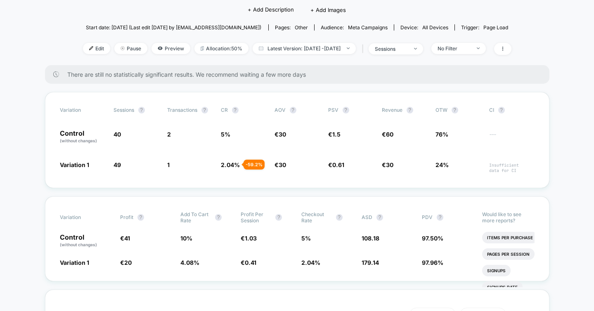 Image resolution: width=594 pixels, height=311 pixels. What do you see at coordinates (433, 263) in the screenshot?
I see `span: 97.96 %` at bounding box center [433, 263].